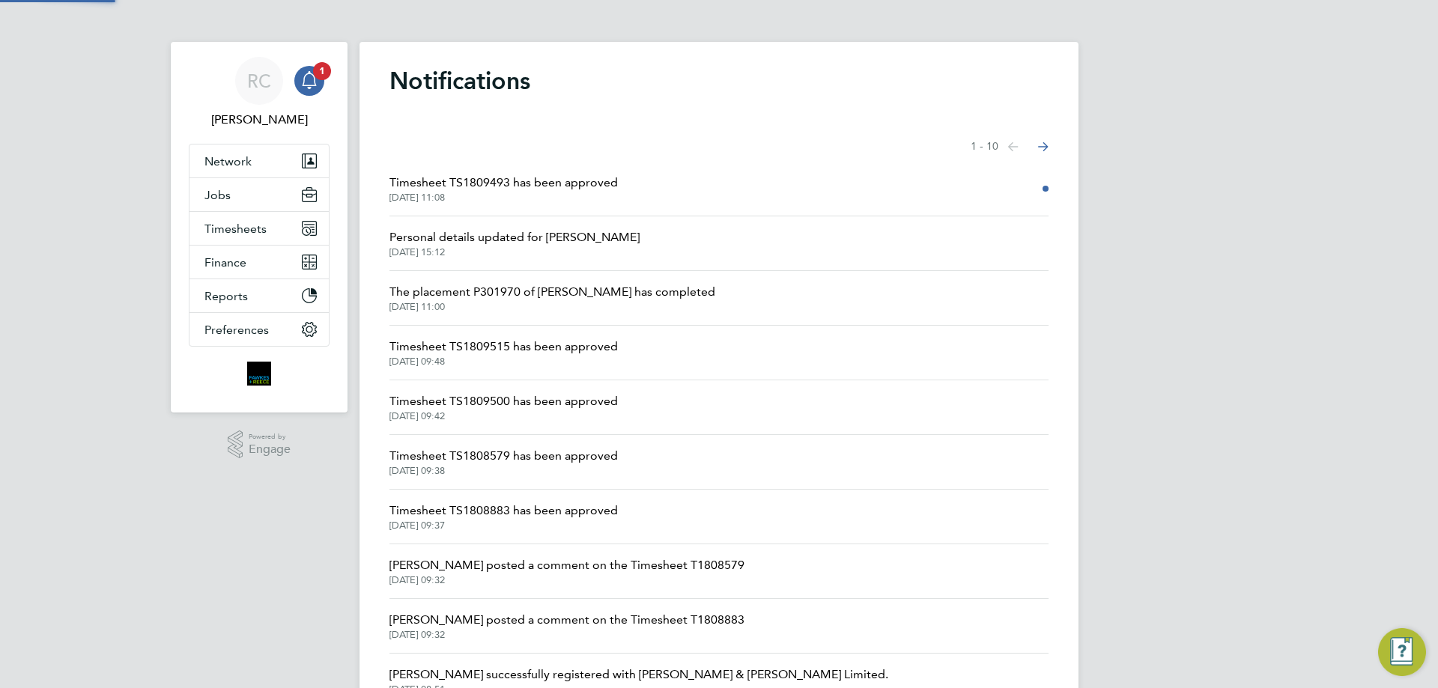  I want to click on span: Timesheet TS1809493 has been approved, so click(503, 183).